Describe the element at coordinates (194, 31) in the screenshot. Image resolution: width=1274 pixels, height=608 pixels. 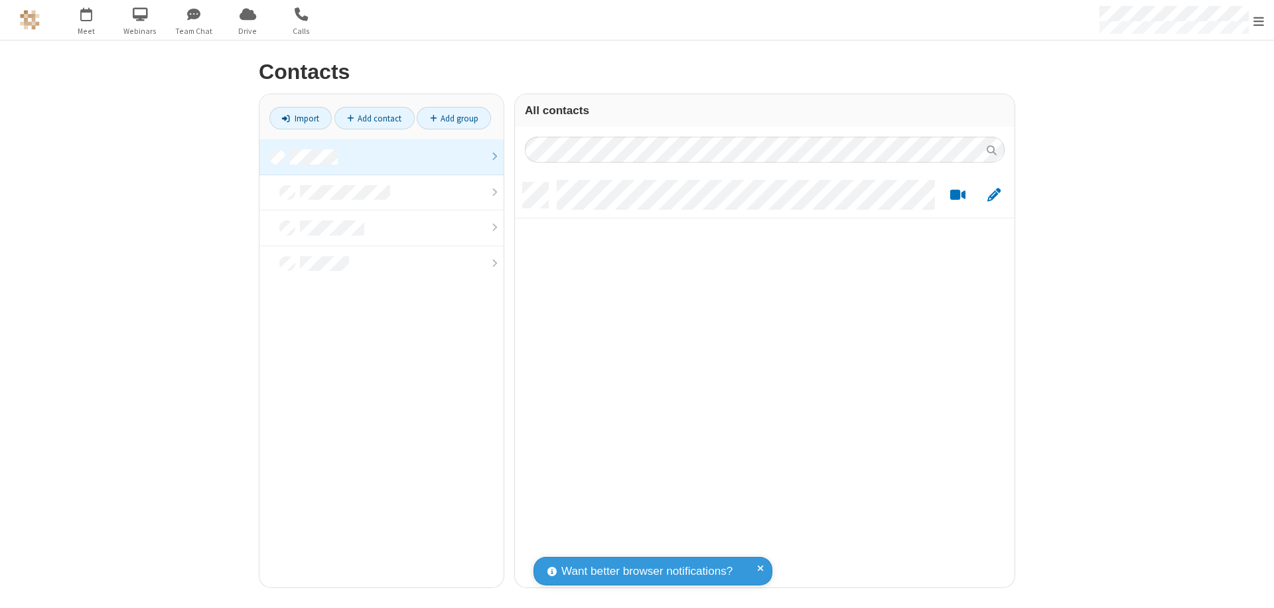
I see `span: Team Chat` at that location.